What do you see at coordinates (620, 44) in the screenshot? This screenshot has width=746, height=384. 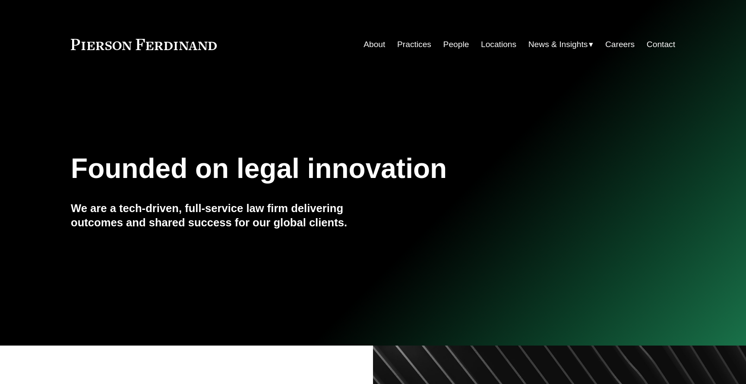 I see `a: Careers` at bounding box center [620, 44].